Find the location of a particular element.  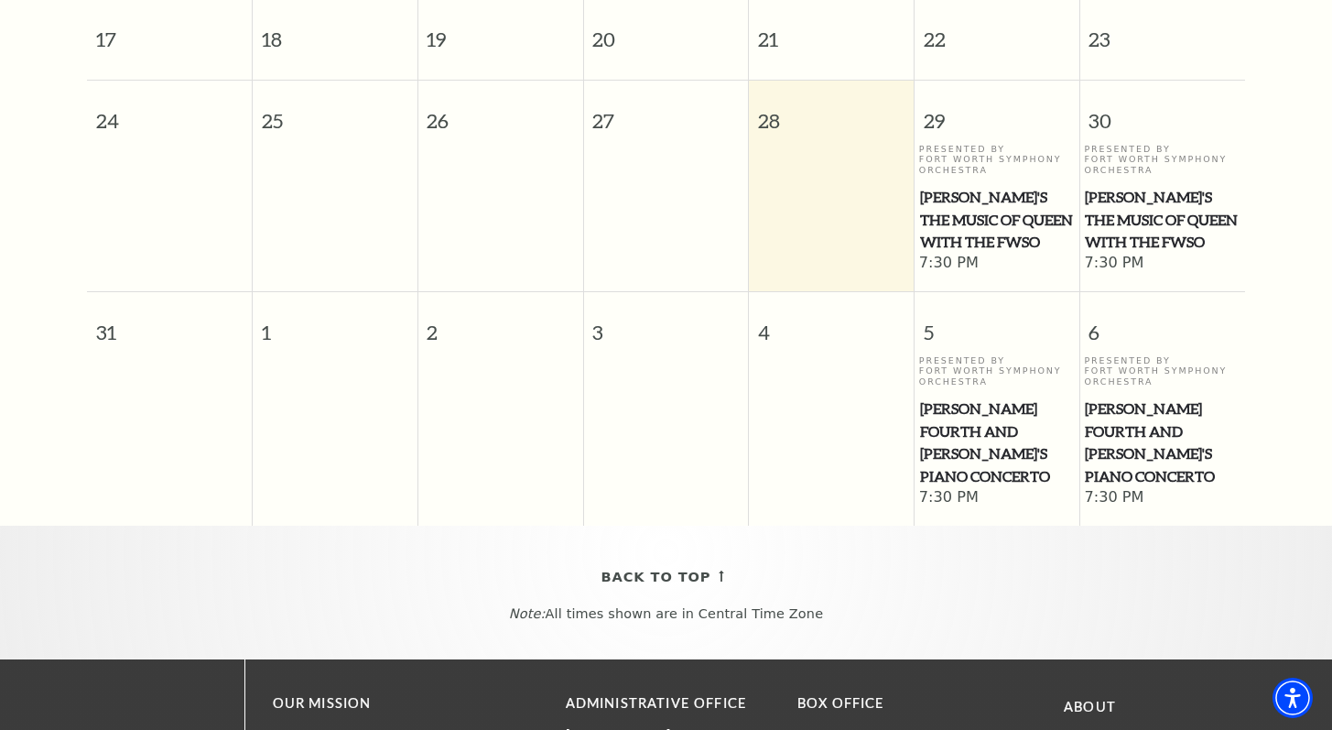

span: 27 is located at coordinates (666, 112).